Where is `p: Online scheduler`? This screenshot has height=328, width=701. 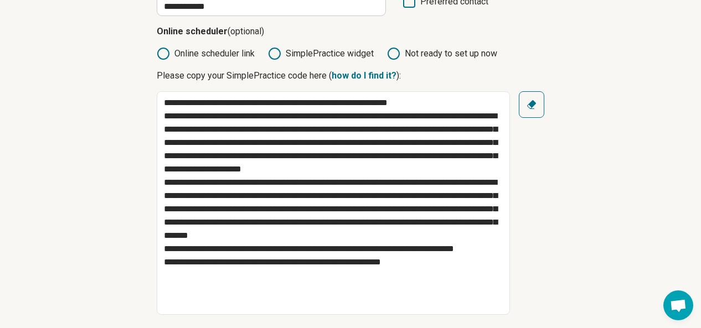 p: Online scheduler is located at coordinates (350, 32).